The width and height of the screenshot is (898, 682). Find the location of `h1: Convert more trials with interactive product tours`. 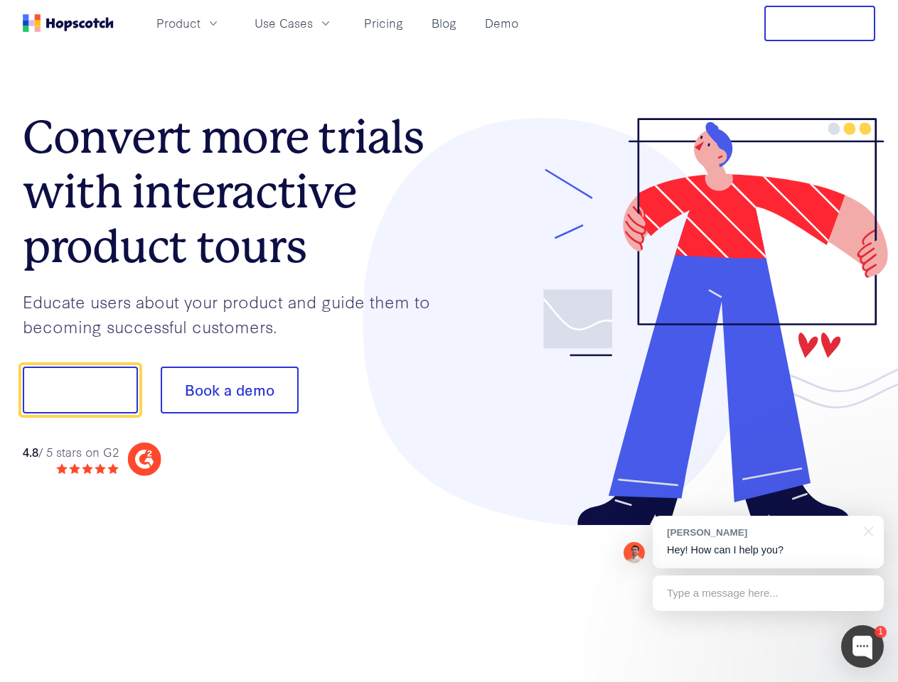

h1: Convert more trials with interactive product tours is located at coordinates (236, 192).